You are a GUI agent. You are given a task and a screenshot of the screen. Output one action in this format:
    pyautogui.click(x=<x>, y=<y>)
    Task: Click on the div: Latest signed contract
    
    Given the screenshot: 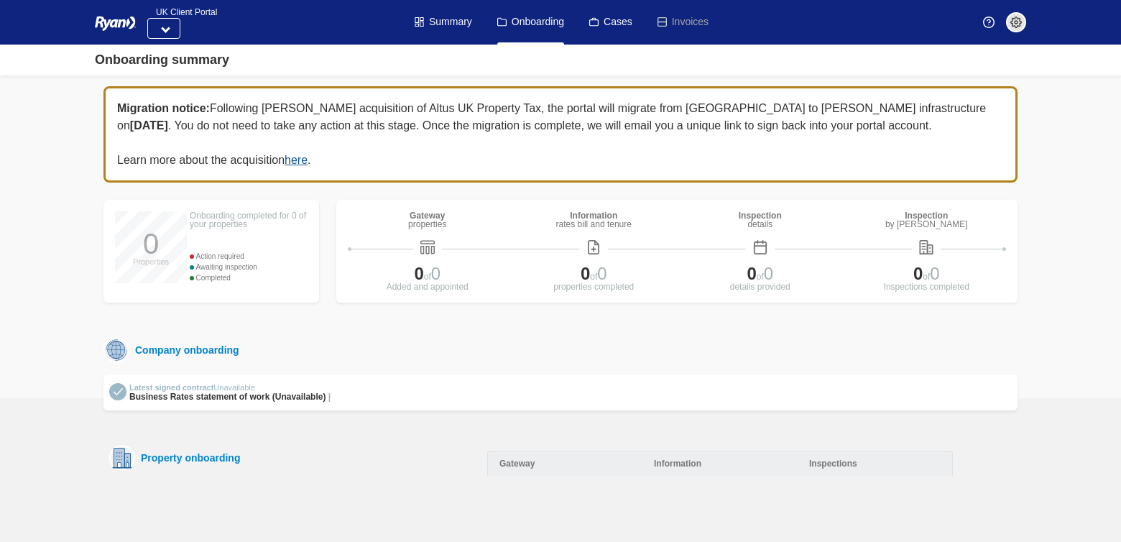 What is the action you would take?
    pyautogui.click(x=230, y=387)
    